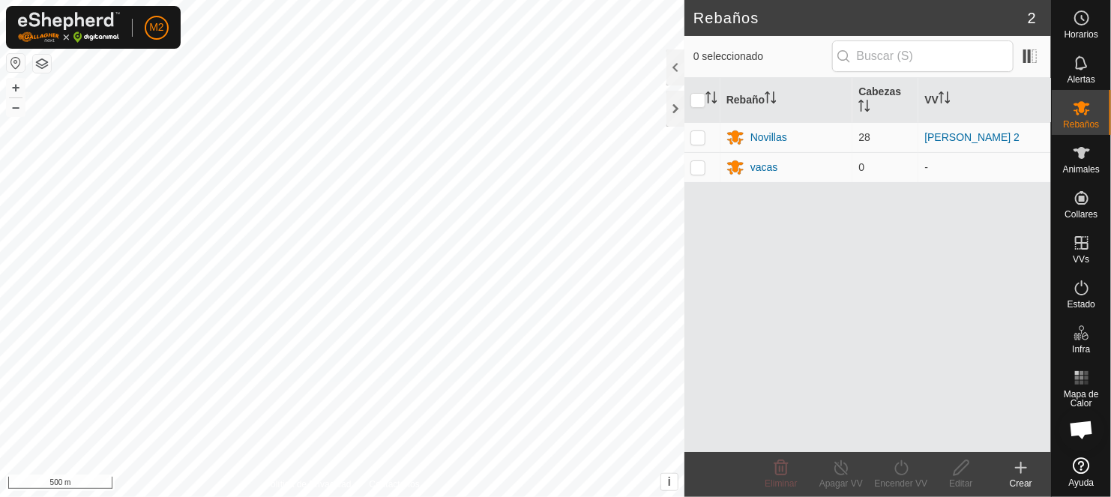 The height and width of the screenshot is (497, 1111). Describe the element at coordinates (156, 27) in the screenshot. I see `span: M2` at that location.